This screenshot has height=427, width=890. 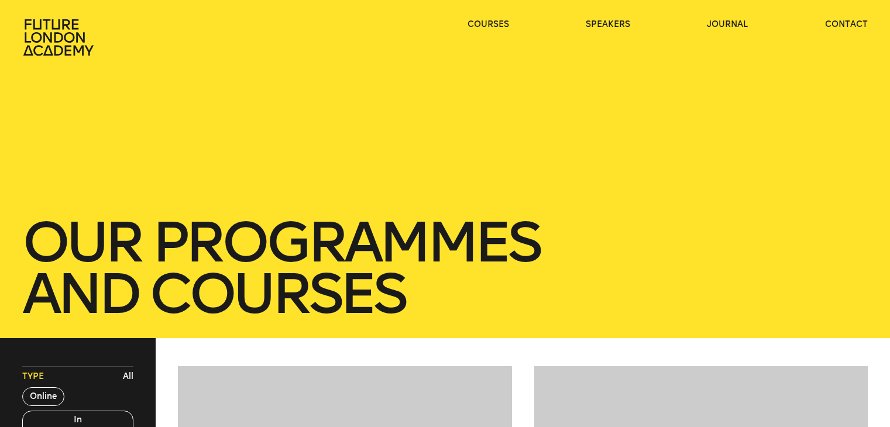 What do you see at coordinates (488, 25) in the screenshot?
I see `a: courses` at bounding box center [488, 25].